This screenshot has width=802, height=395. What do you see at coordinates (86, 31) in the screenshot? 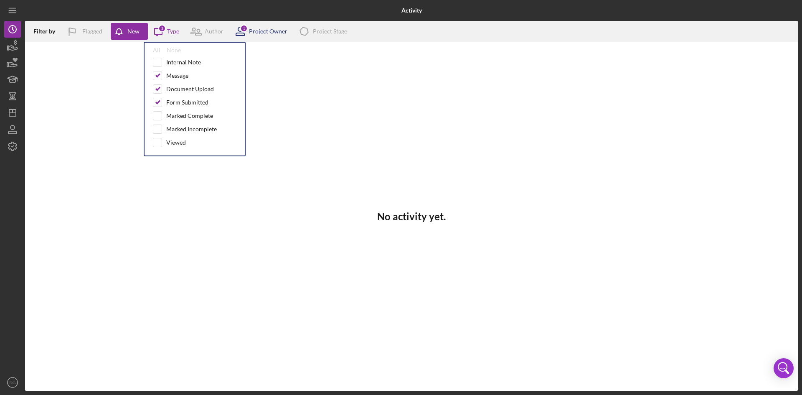
I see `button: Flagged` at bounding box center [86, 31].